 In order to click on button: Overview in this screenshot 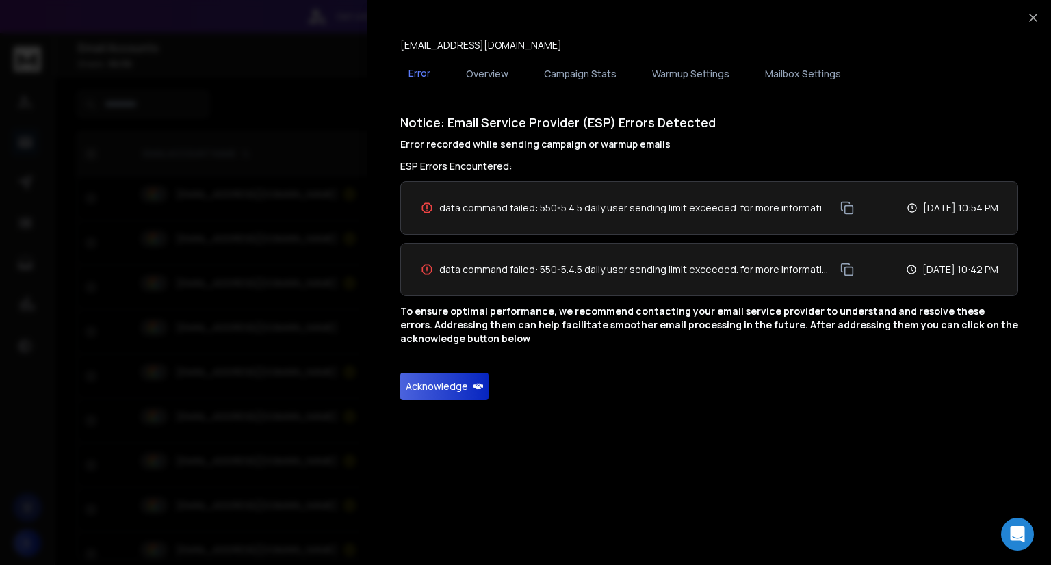, I will do `click(487, 74)`.